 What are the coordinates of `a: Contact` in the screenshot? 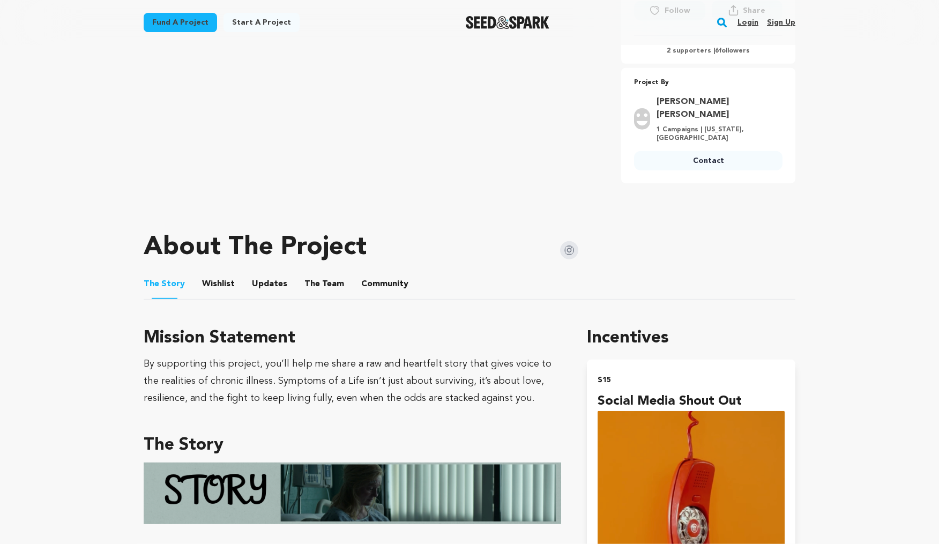 It's located at (708, 161).